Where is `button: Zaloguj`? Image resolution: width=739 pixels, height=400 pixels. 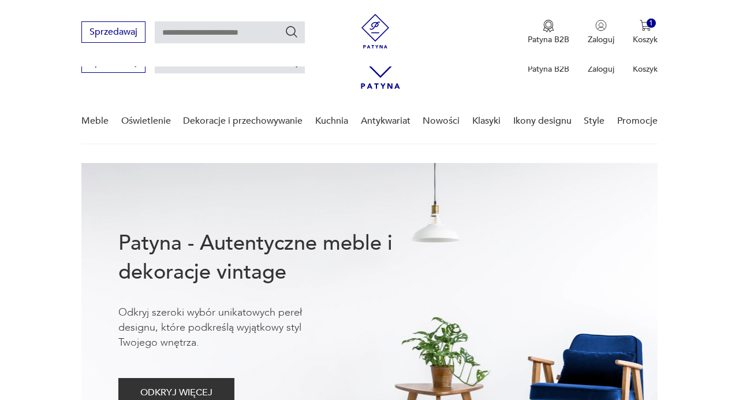 button: Zaloguj is located at coordinates (601, 32).